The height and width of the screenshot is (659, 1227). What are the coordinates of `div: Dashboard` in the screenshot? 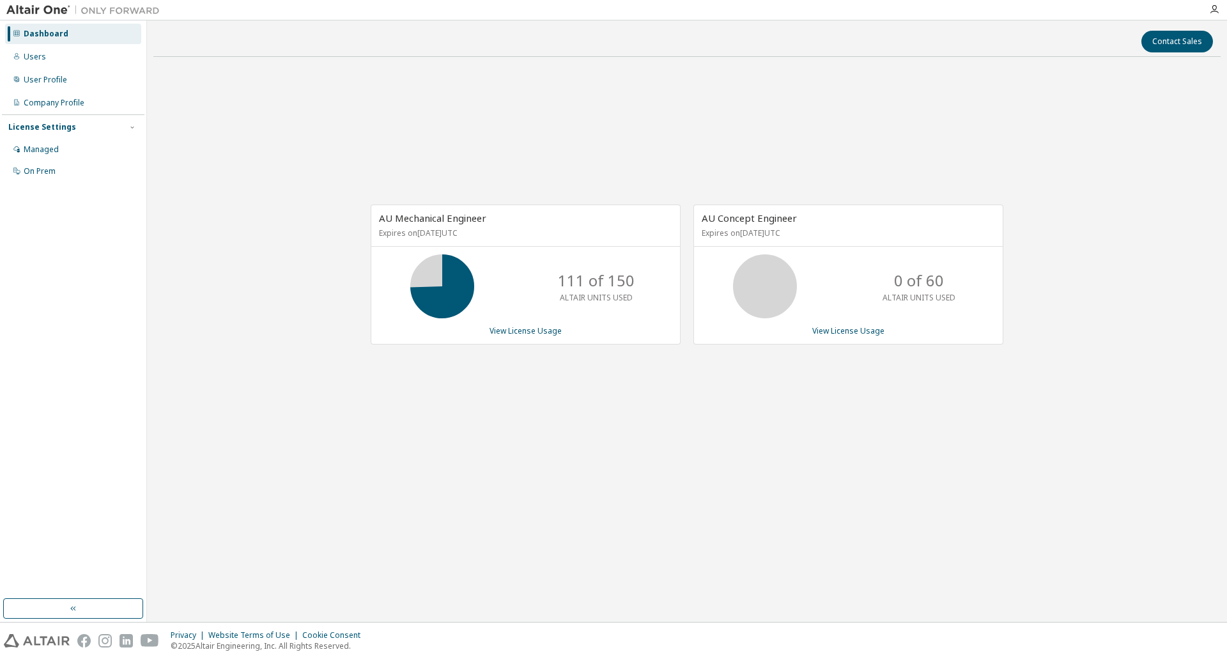 It's located at (46, 34).